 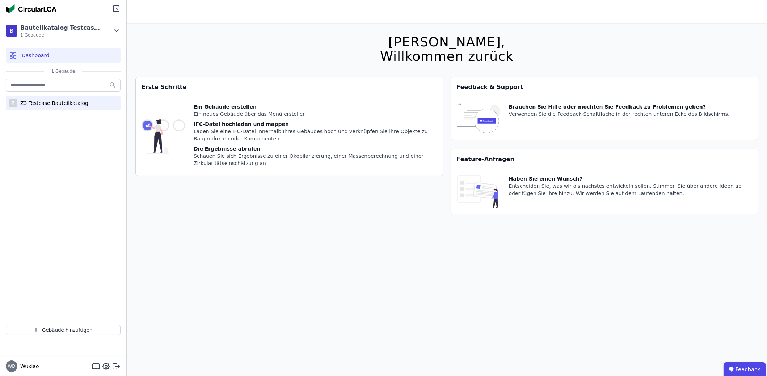 What do you see at coordinates (163, 136) in the screenshot?
I see `img: getting_started_tile-DrF_GRSv.svg` at bounding box center [163, 136].